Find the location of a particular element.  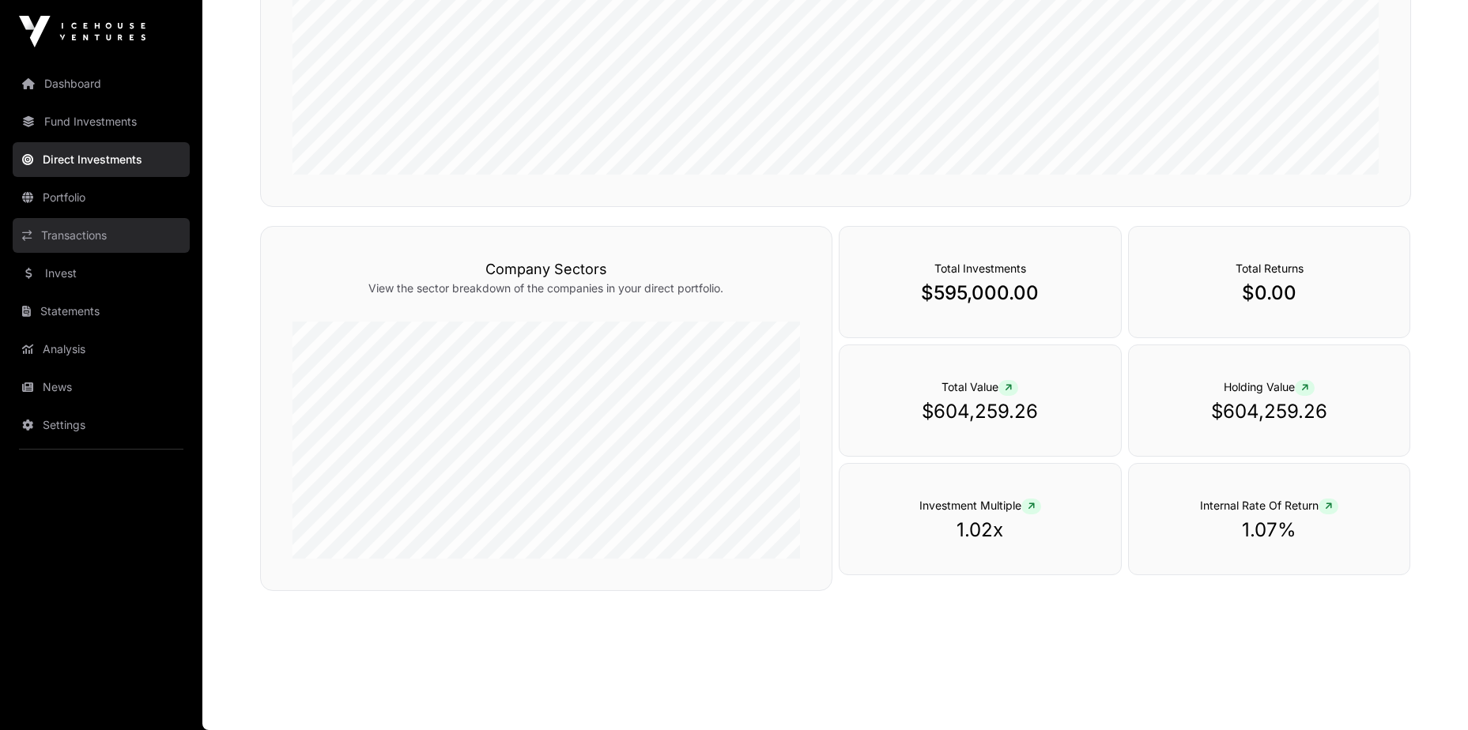

a: Invest is located at coordinates (101, 273).